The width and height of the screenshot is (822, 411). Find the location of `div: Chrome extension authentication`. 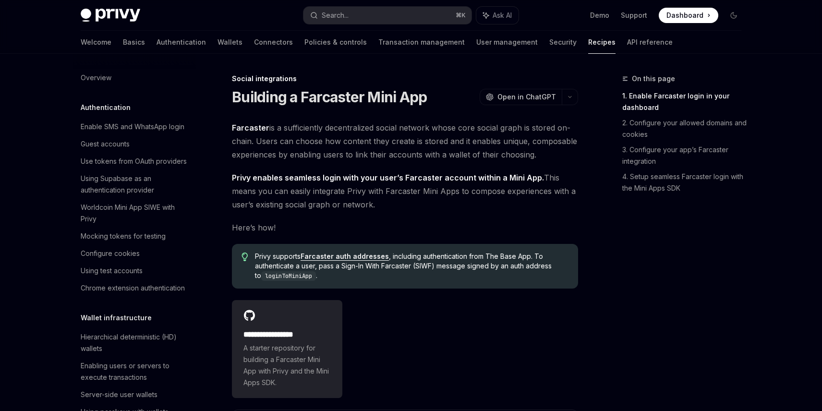

div: Chrome extension authentication is located at coordinates (132, 288).